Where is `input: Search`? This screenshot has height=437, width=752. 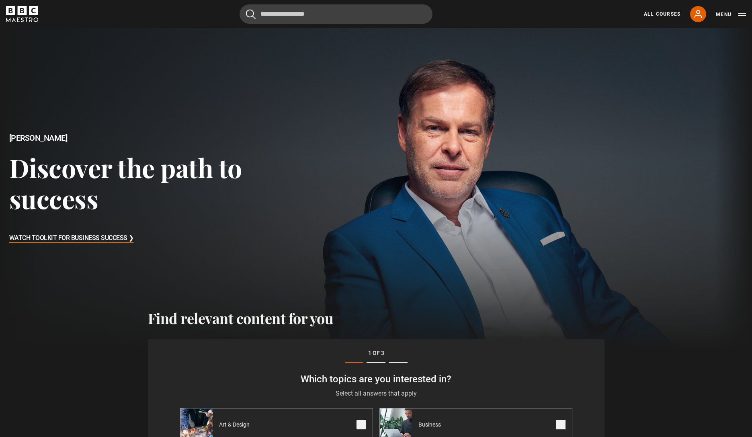
input: Search is located at coordinates (336, 14).